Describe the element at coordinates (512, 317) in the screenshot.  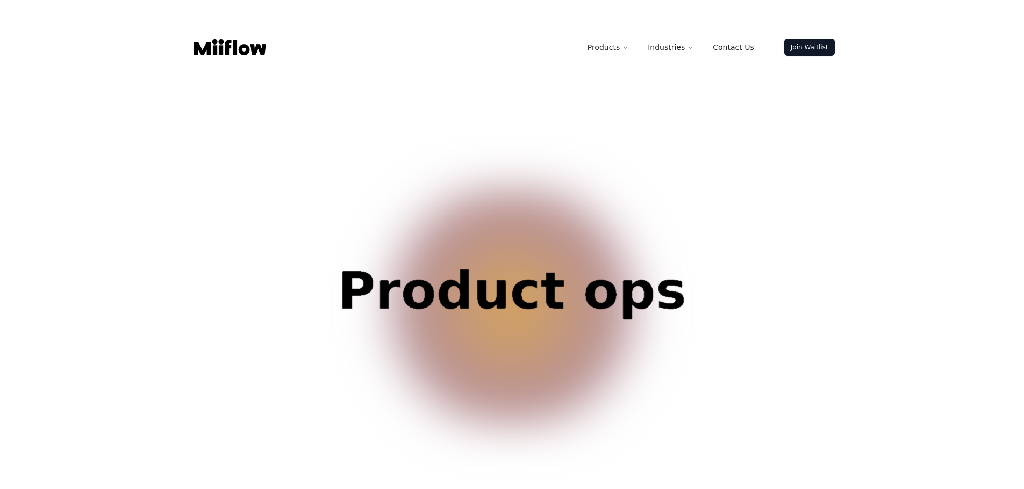
I see `span: Customer service` at that location.